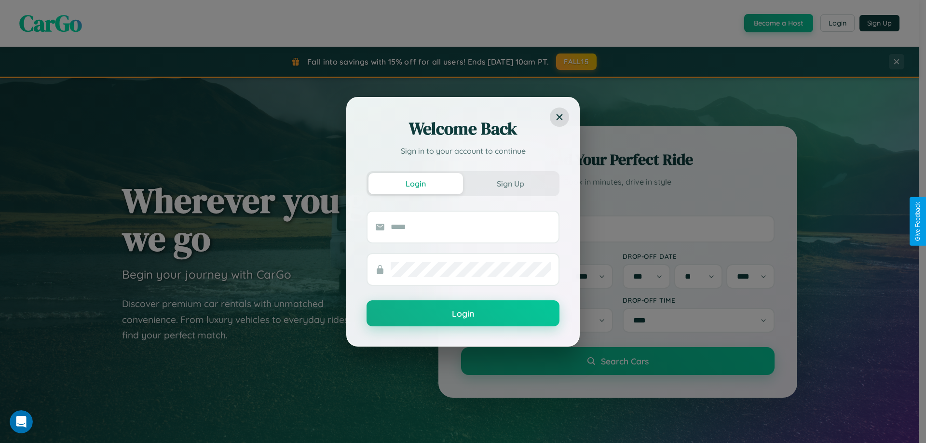  What do you see at coordinates (510, 184) in the screenshot?
I see `button: Sign Up` at bounding box center [510, 184].